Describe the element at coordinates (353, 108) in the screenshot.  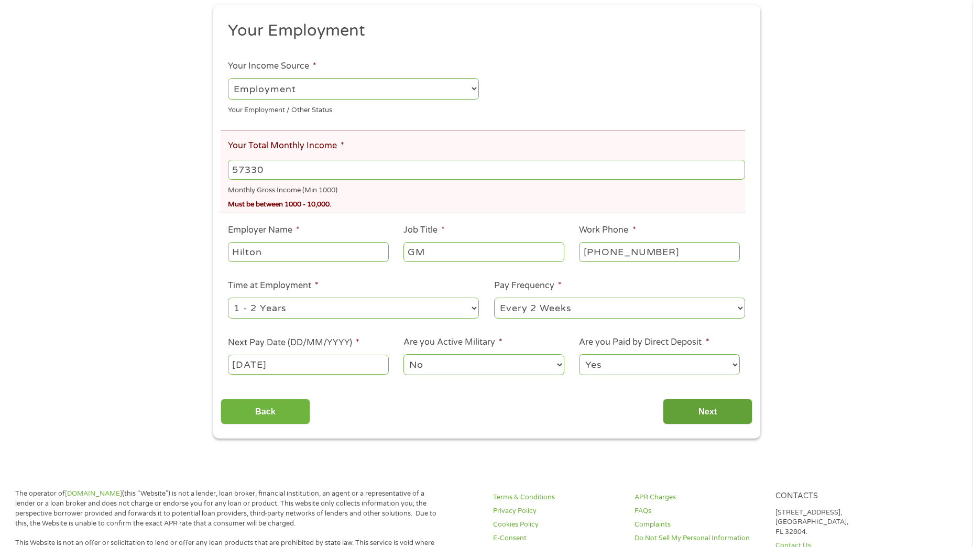
I see `div: Your Employment / Other Status` at that location.